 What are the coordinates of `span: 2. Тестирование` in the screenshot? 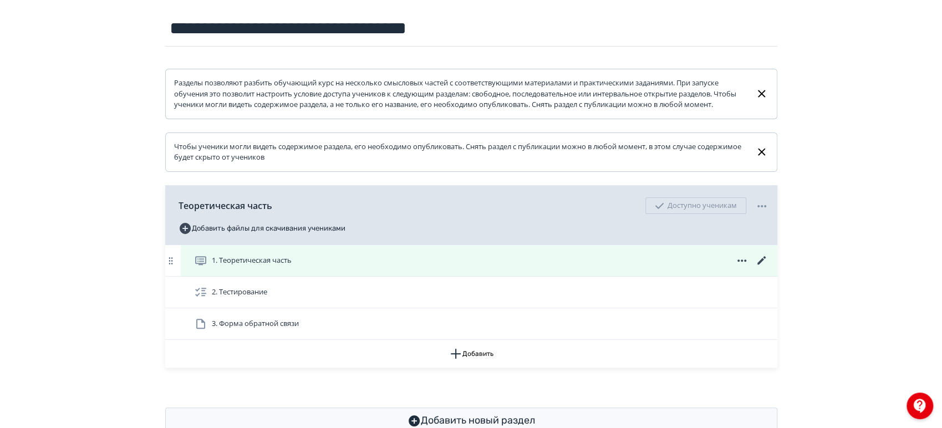 It's located at (239, 292).